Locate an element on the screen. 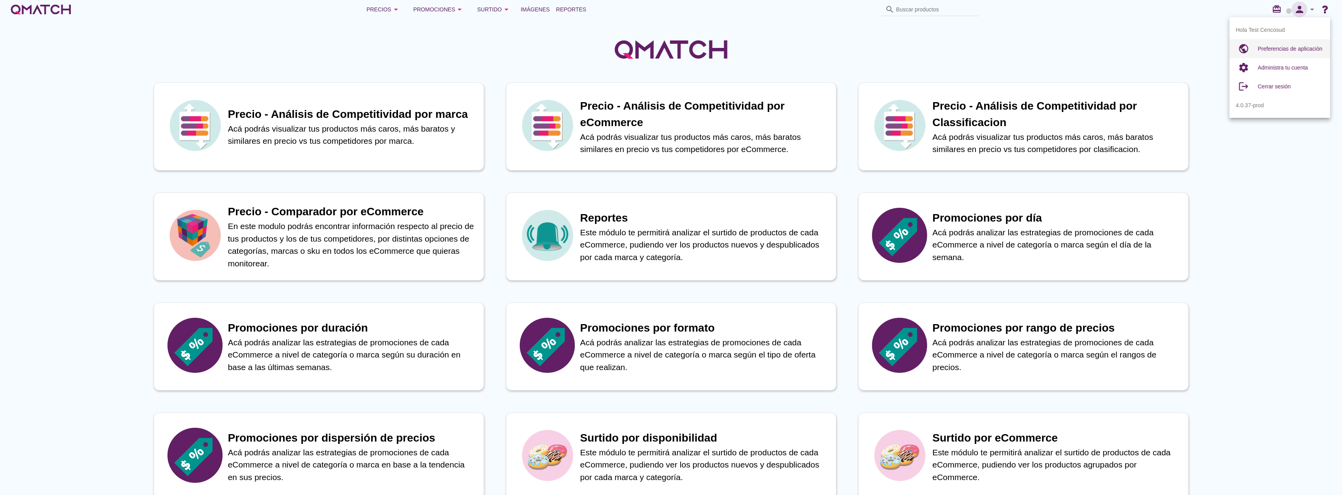  a: iconPromociones por díaAcá podrás analizar las estrategias de promociones de cada eCommerce a niv... is located at coordinates (1023, 237).